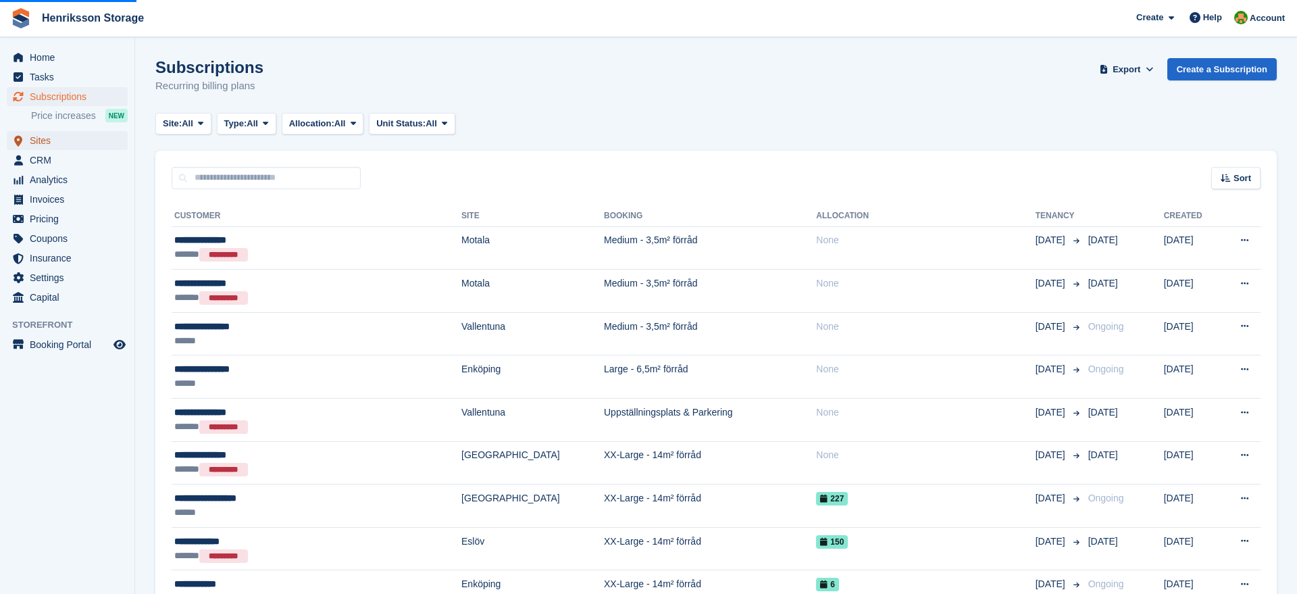 The image size is (1297, 594). Describe the element at coordinates (827, 584) in the screenshot. I see `span: 6` at that location.